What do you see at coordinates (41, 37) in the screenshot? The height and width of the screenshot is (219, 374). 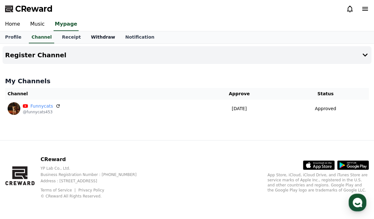 I see `a: Channel` at bounding box center [41, 37].